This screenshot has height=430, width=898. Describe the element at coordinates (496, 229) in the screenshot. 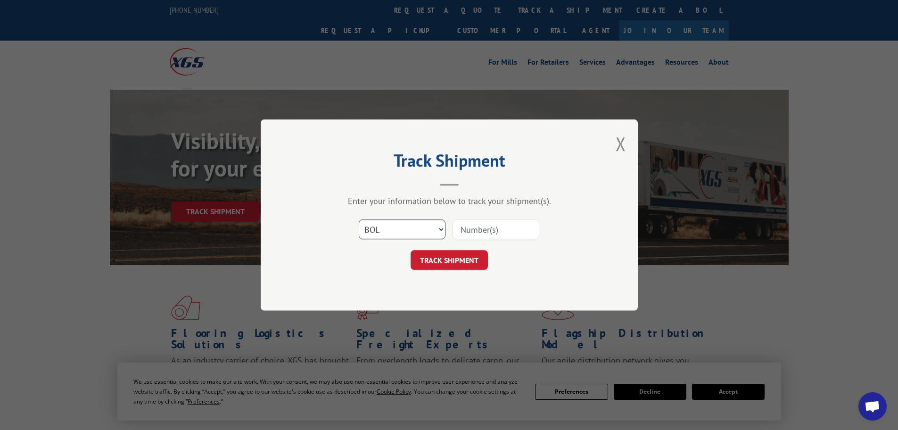

I see `input: Number(s)` at that location.